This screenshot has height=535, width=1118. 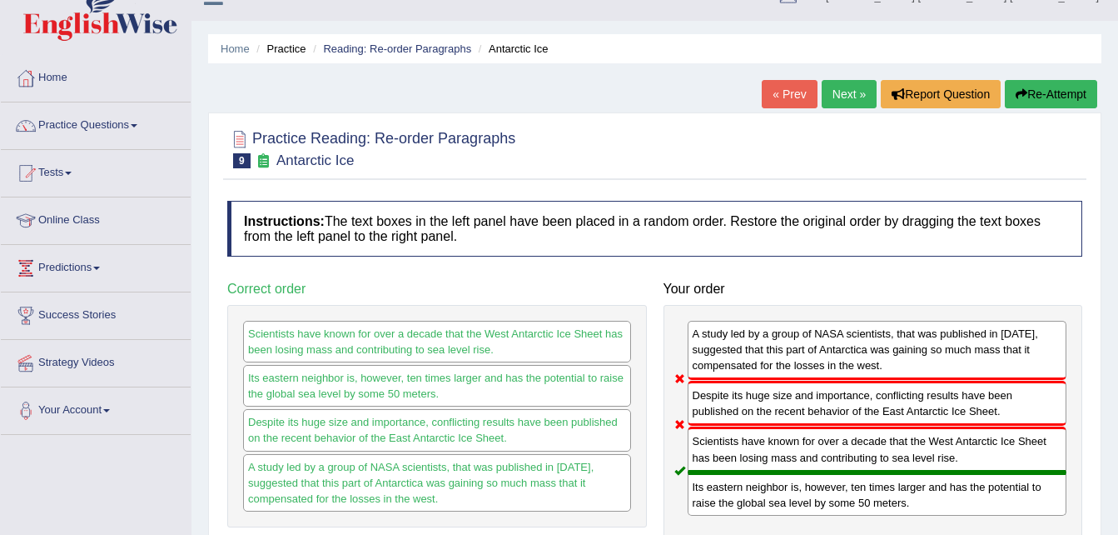 What do you see at coordinates (316, 160) in the screenshot?
I see `small: Antarctic Ice` at bounding box center [316, 160].